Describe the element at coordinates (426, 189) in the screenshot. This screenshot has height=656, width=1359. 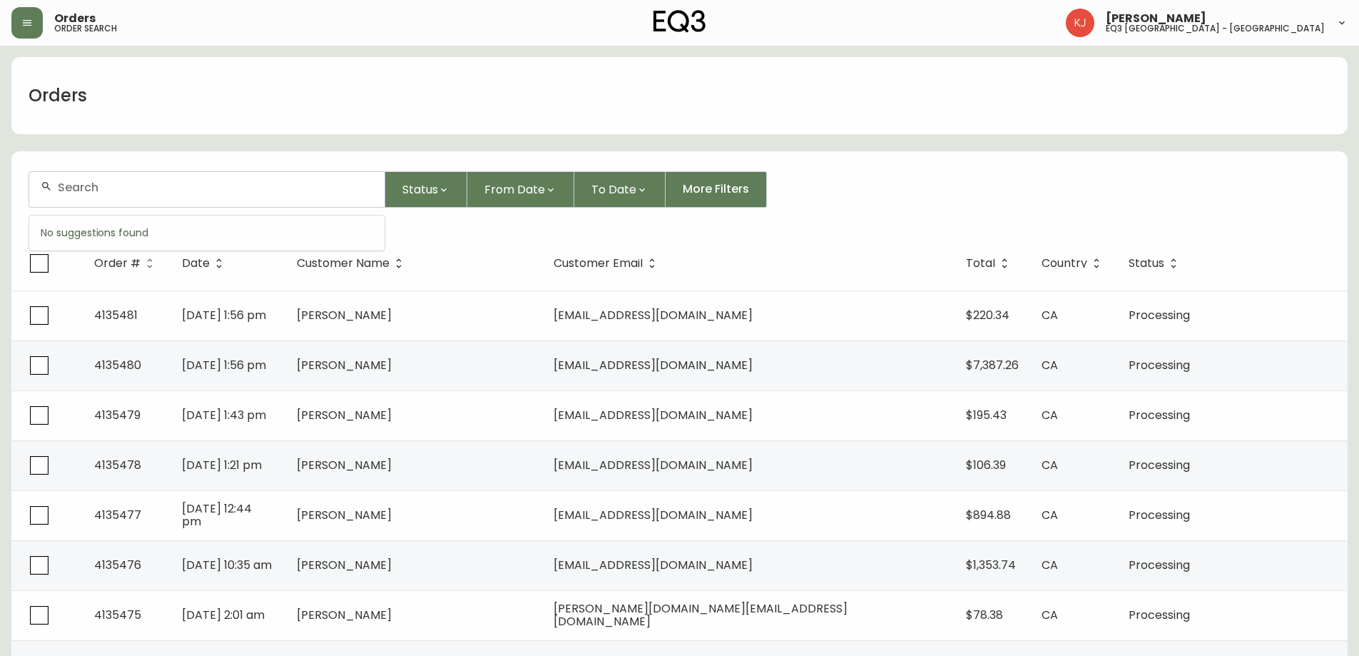
I see `button: Status` at that location.